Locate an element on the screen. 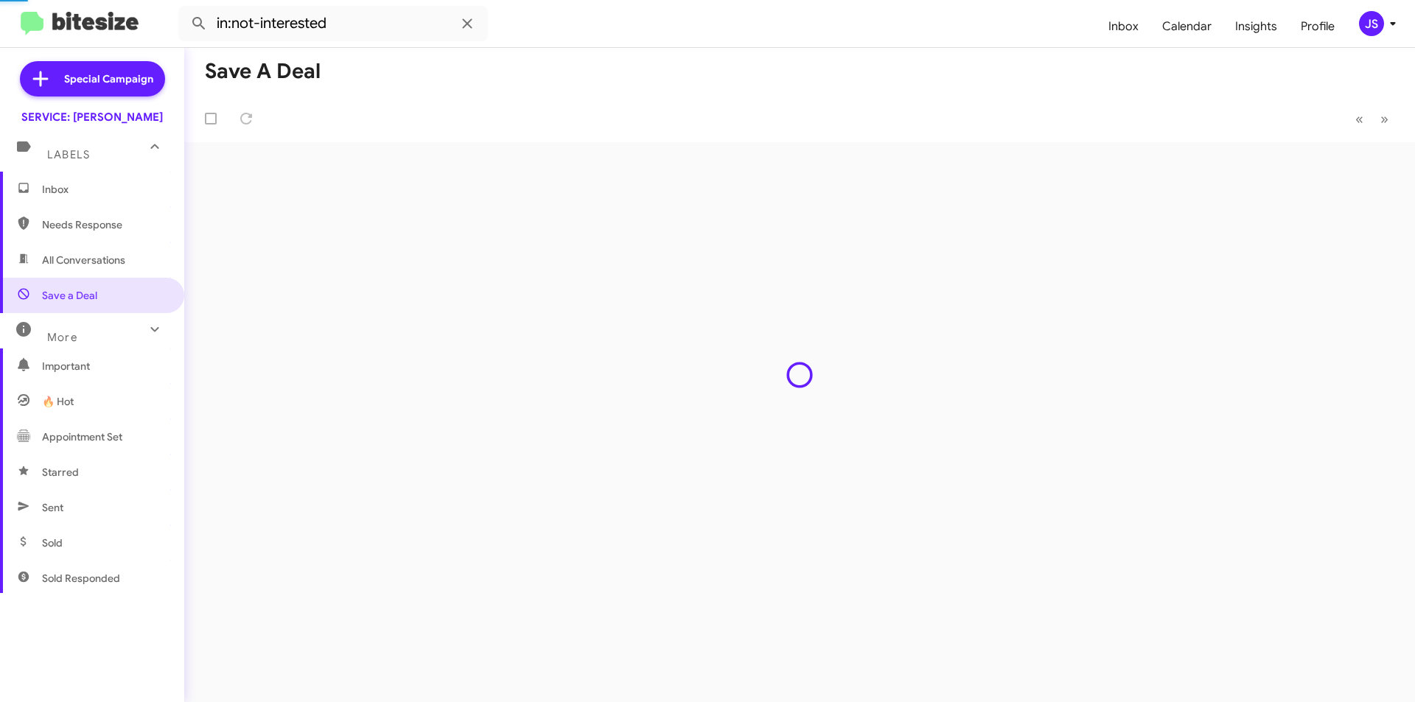 Image resolution: width=1415 pixels, height=702 pixels. a: Insights is located at coordinates (1256, 27).